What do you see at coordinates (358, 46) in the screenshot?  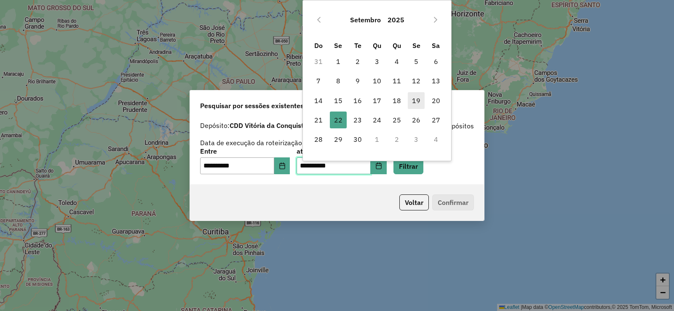 I see `span: Te` at bounding box center [358, 46].